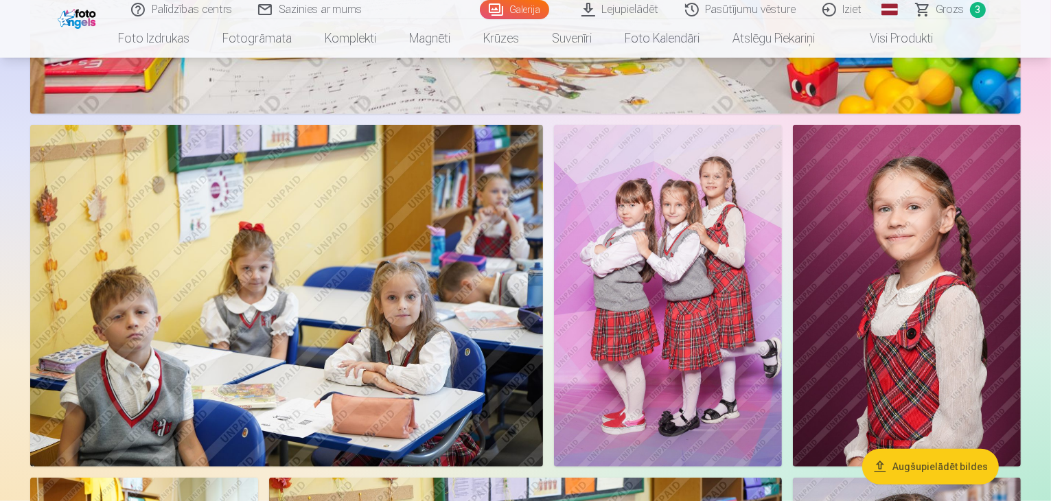 The height and width of the screenshot is (501, 1051). I want to click on a: Atslēgu piekariņi, so click(774, 38).